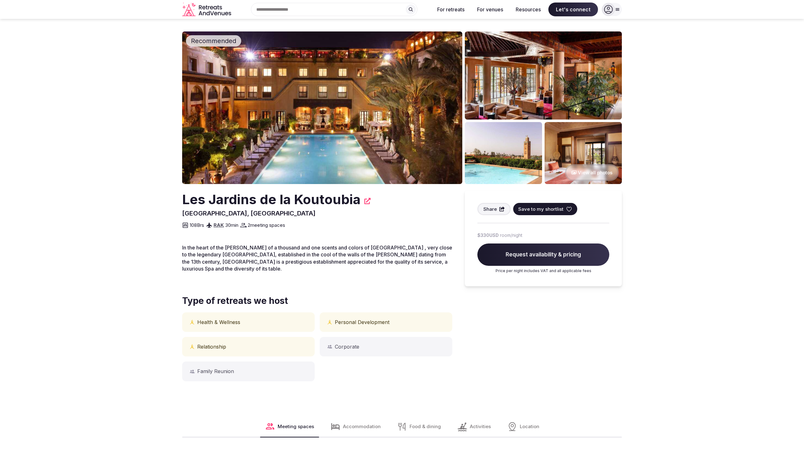 The width and height of the screenshot is (804, 453). Describe the element at coordinates (197, 225) in the screenshot. I see `span: 108 Brs` at that location.